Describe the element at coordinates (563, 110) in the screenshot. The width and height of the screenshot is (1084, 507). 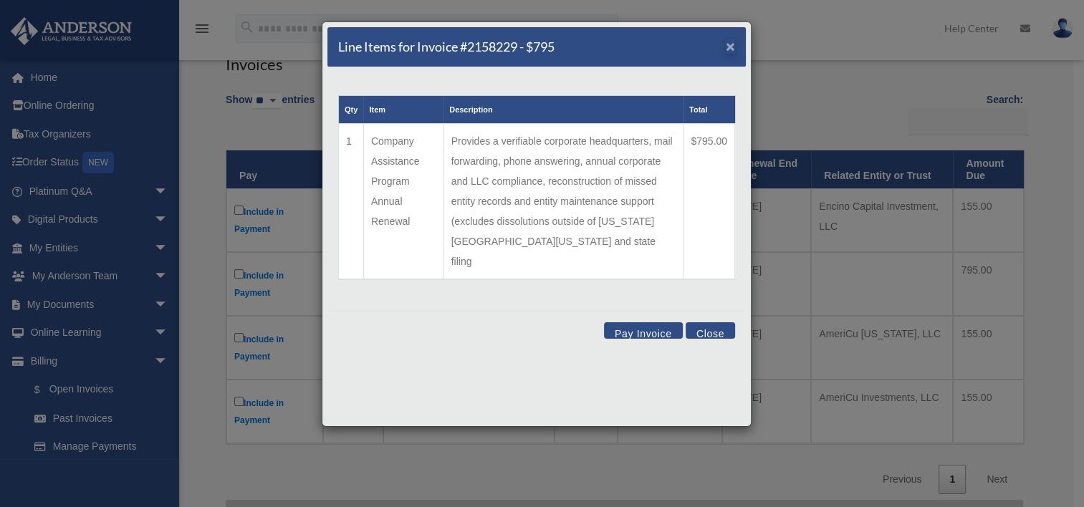
I see `th: Description` at that location.